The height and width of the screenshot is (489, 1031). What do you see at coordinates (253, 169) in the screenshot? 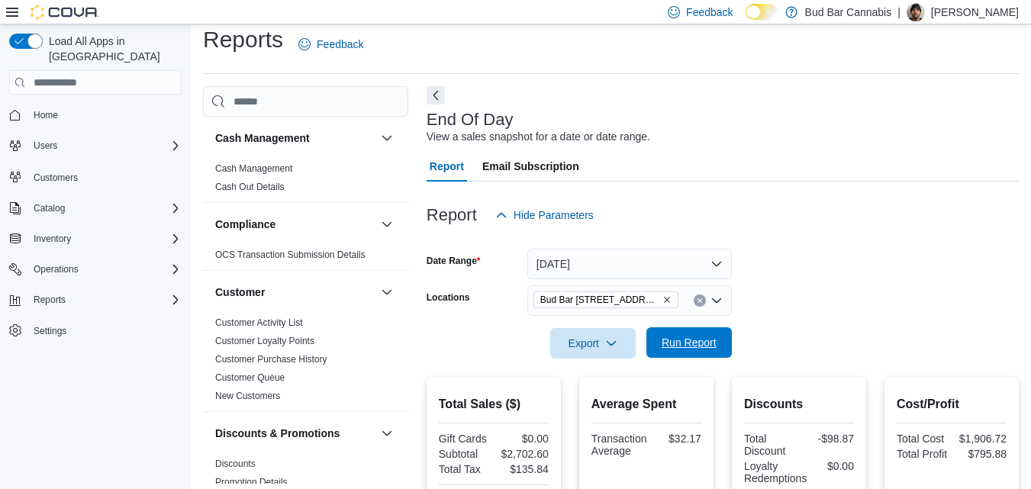
I see `span: Cash Management` at bounding box center [253, 169].